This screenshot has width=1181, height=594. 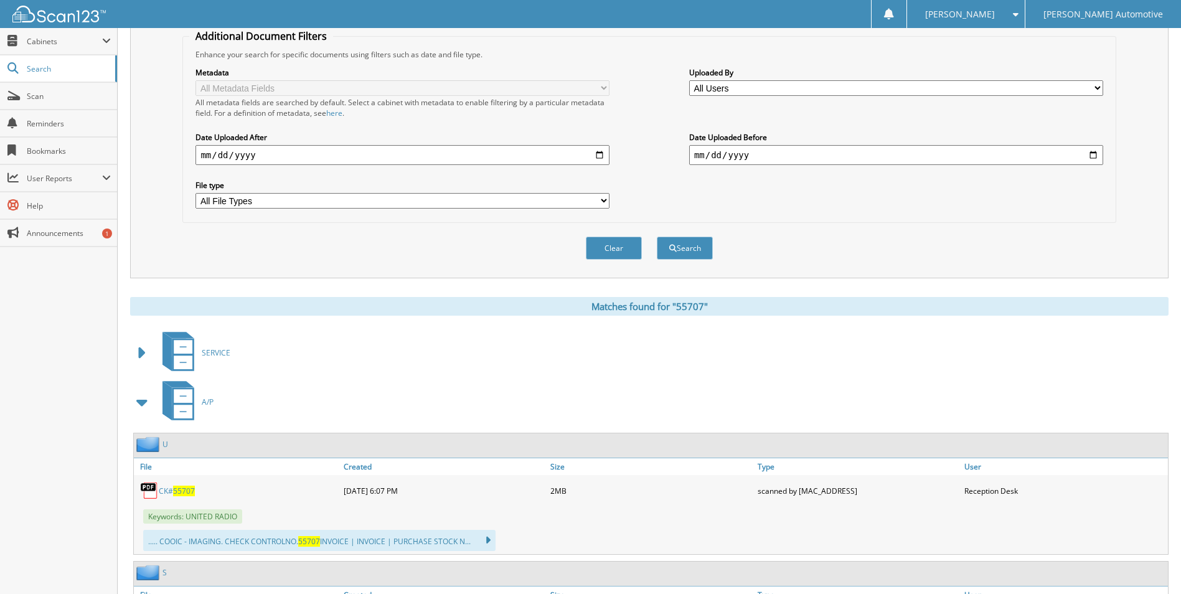 What do you see at coordinates (858, 466) in the screenshot?
I see `a: Type` at bounding box center [858, 466].